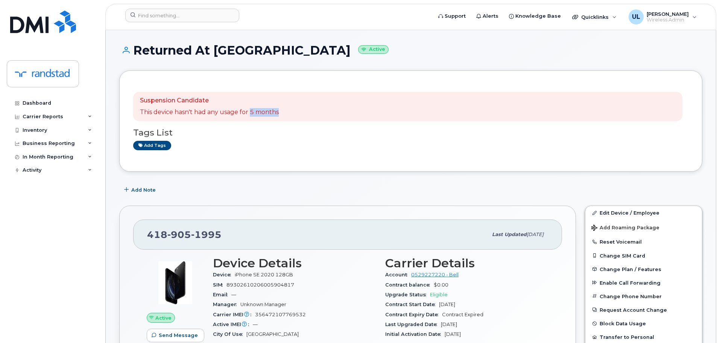  I want to click on span: Send Message, so click(178, 335).